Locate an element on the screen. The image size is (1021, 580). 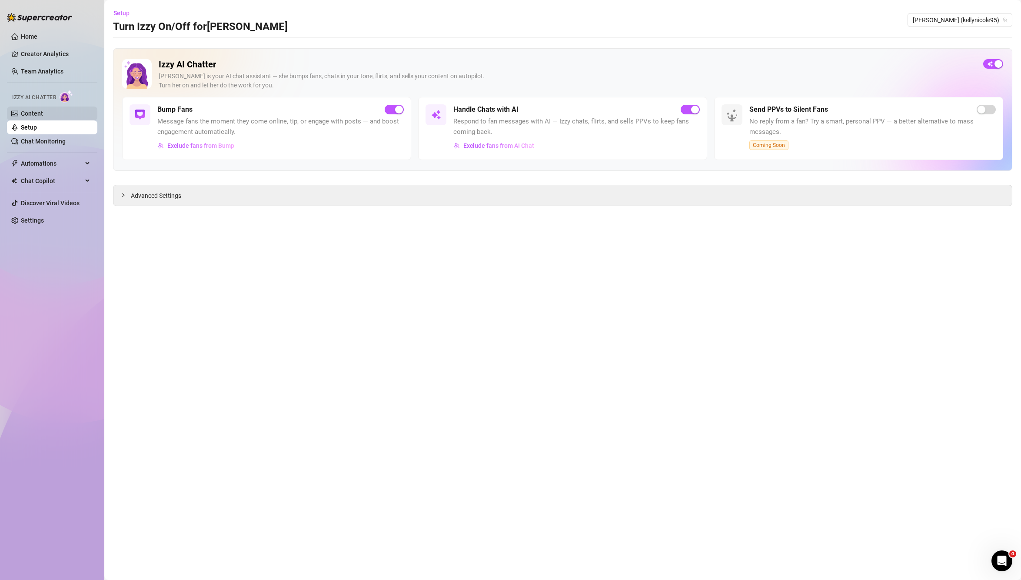
span: Kelly (kellynicole95) is located at coordinates (960, 20).